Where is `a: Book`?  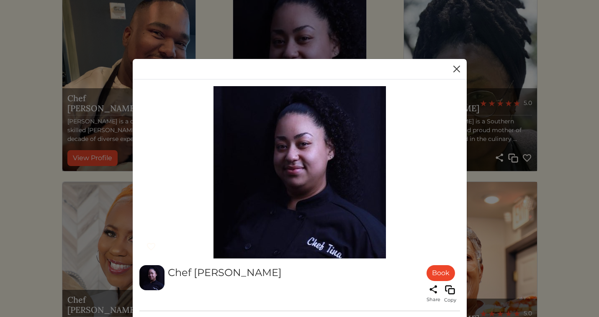 a: Book is located at coordinates (441, 274).